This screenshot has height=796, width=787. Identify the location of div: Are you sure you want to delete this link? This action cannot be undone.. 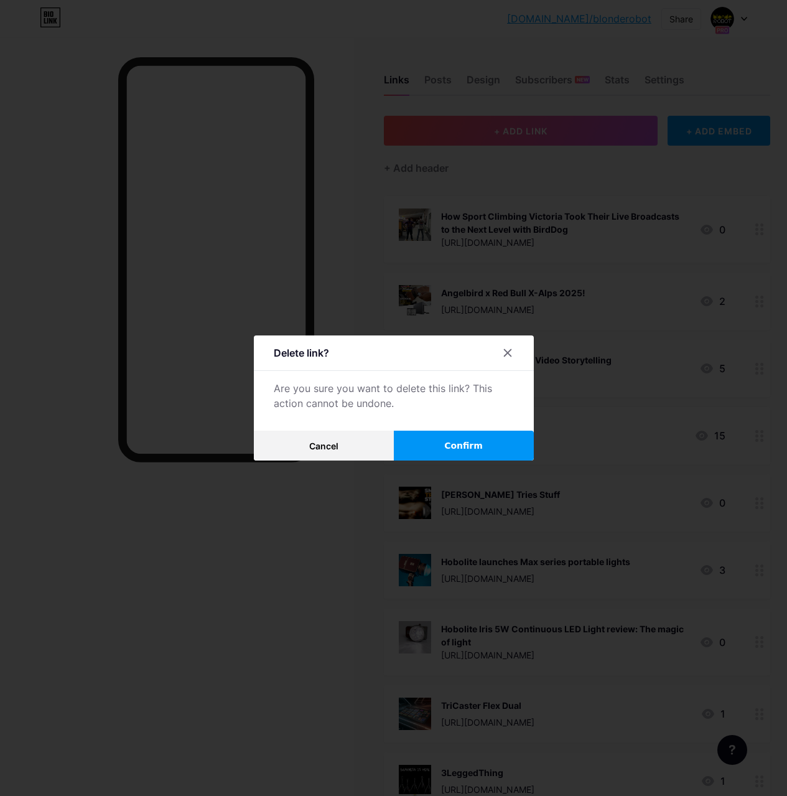
(394, 396).